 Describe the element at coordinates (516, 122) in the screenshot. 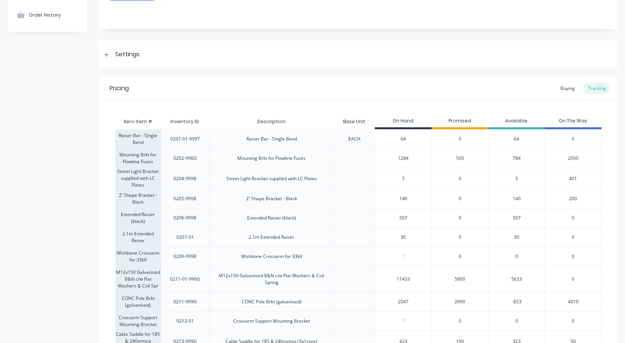

I see `div: Available` at that location.